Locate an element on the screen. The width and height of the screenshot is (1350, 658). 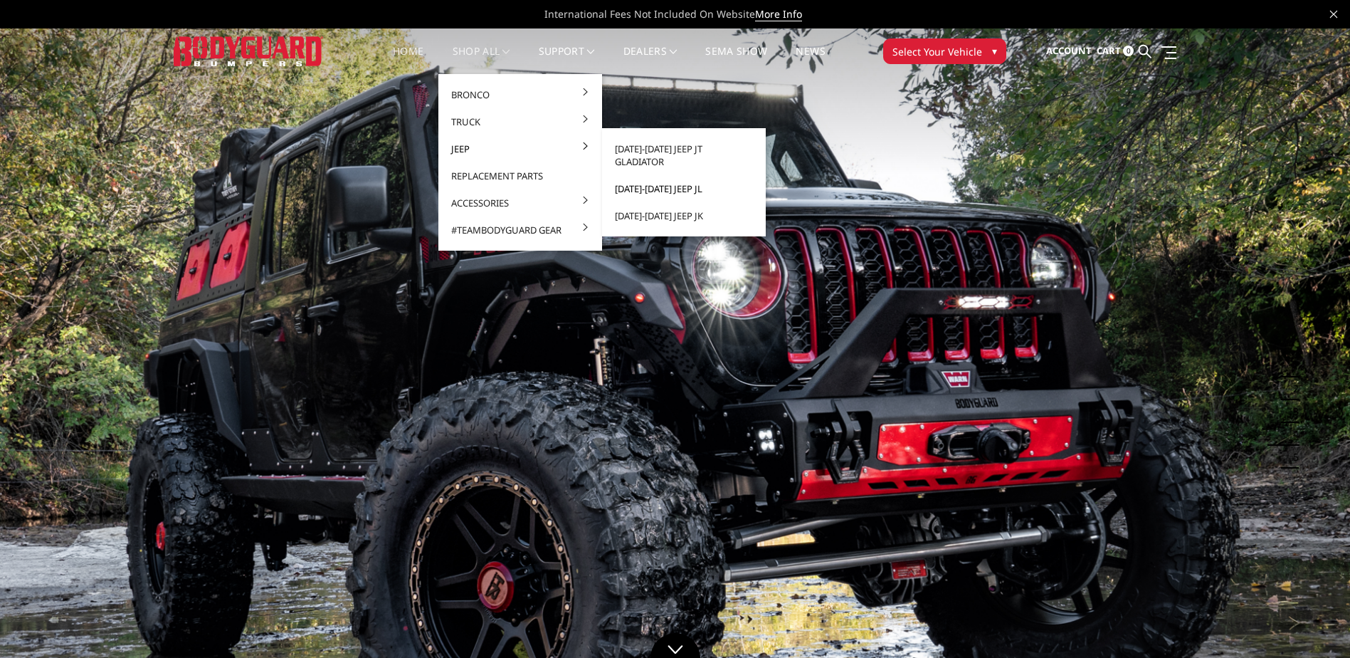
button: 4 of 5 is located at coordinates (1292, 434).